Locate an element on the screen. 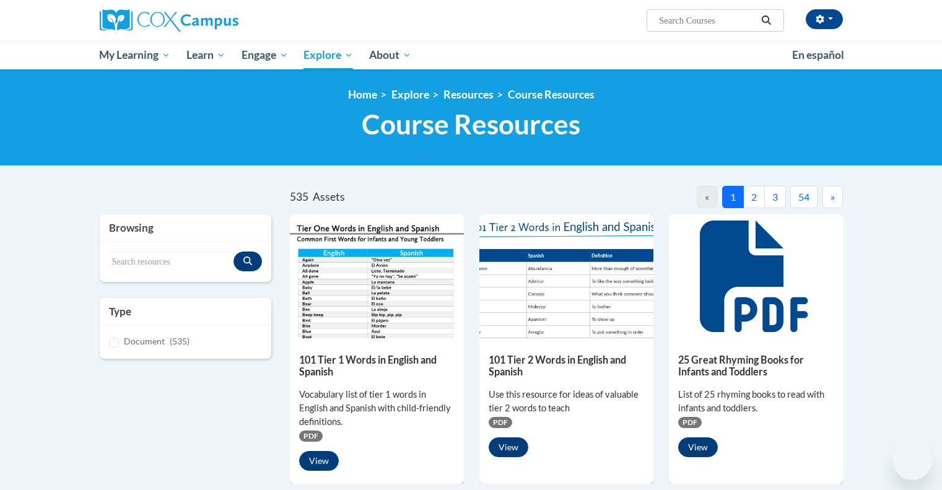 This screenshot has height=490, width=942. a: En español is located at coordinates (819, 55).